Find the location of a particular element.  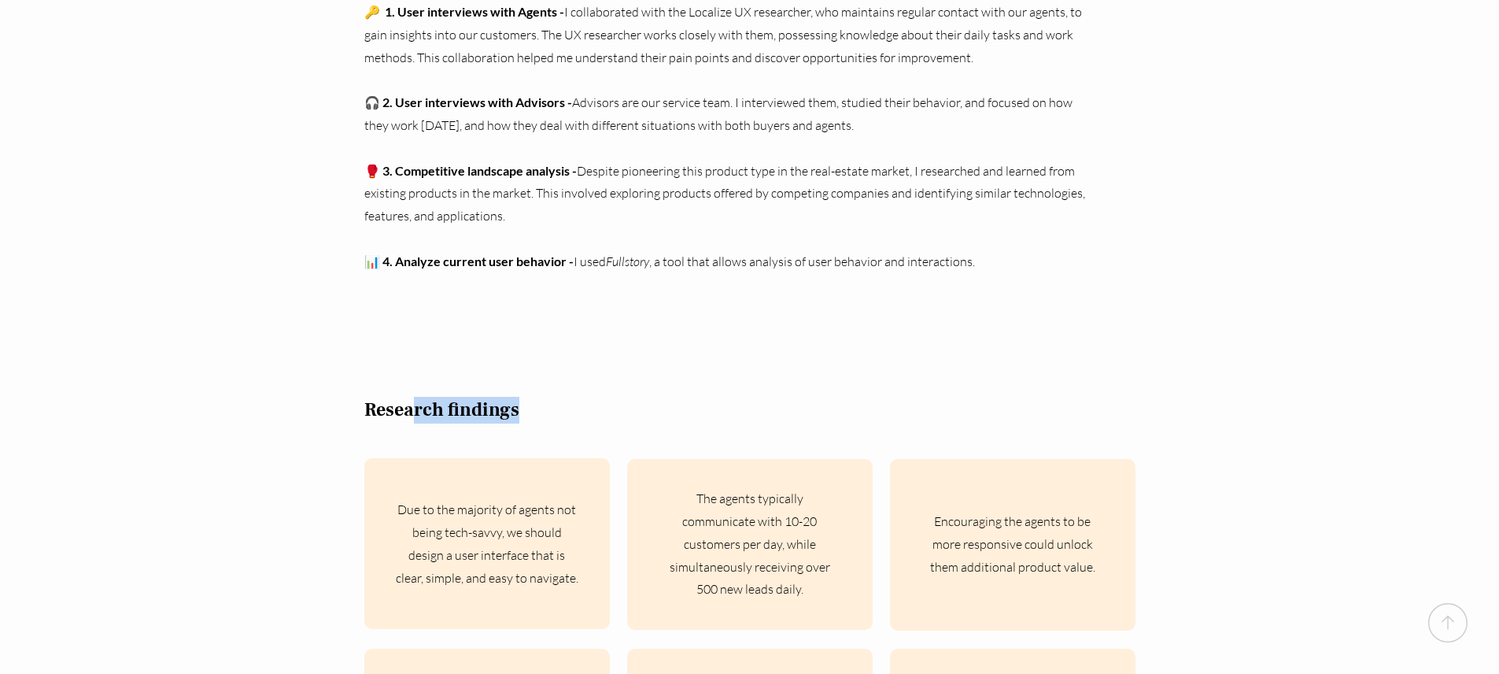

span: Research findings is located at coordinates (441, 409).